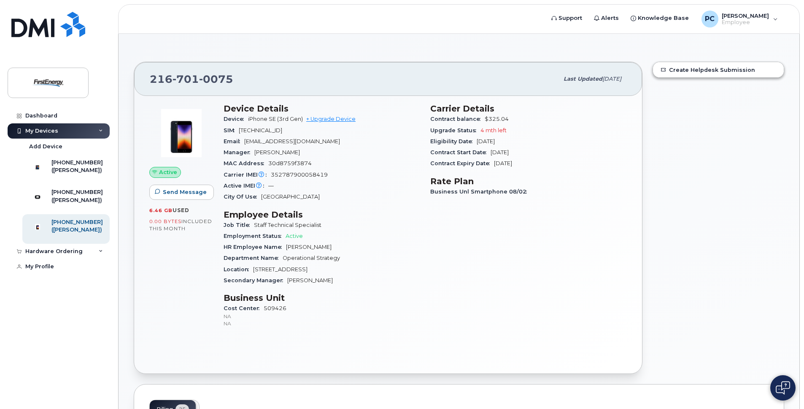 This screenshot has height=409, width=804. What do you see at coordinates (165, 221) in the screenshot?
I see `span: 0.00 Bytes` at bounding box center [165, 221].